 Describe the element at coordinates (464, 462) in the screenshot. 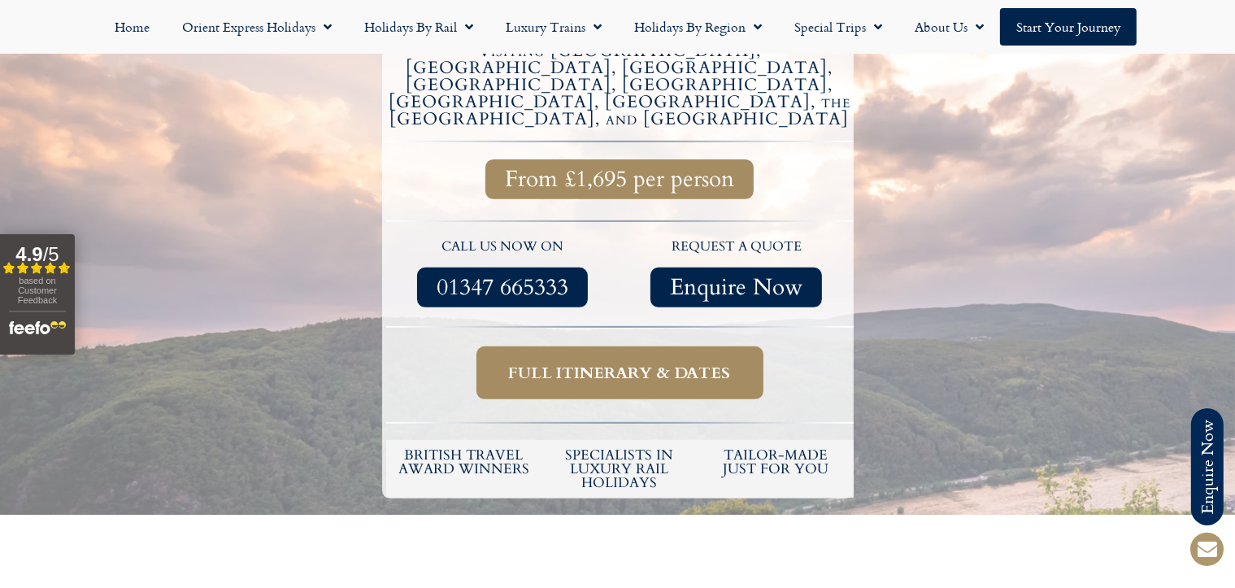

I see `h5: British Travel Award winners` at that location.